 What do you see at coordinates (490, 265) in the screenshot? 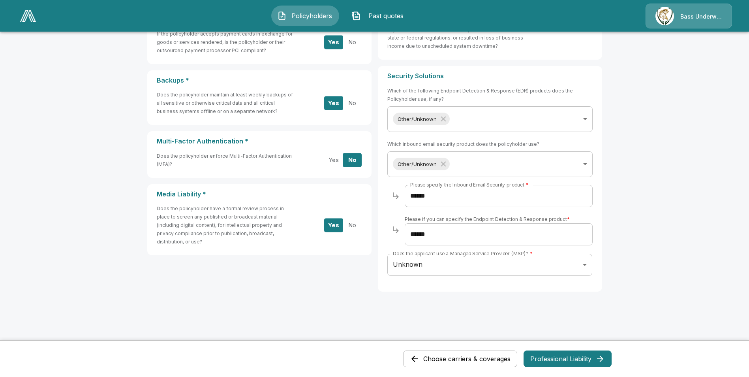
I see `div: Unknown` at bounding box center [490, 265].